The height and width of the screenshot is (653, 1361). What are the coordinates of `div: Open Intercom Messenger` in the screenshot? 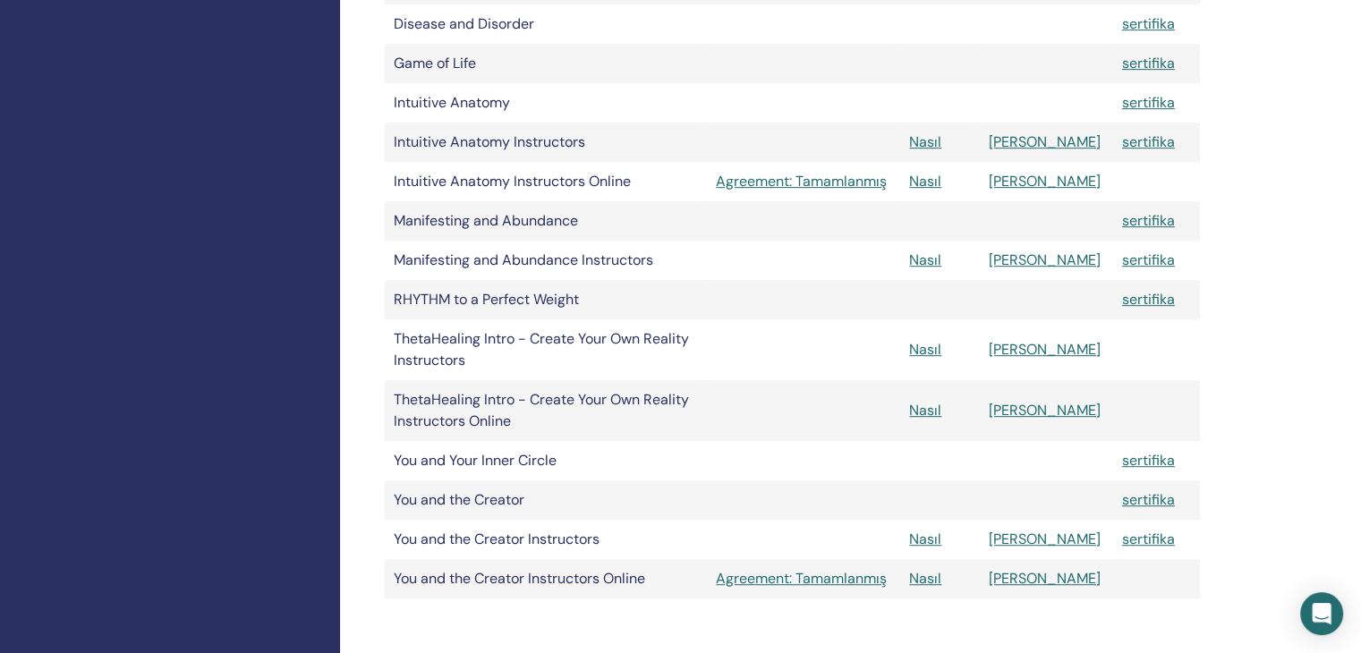 It's located at (1321, 614).